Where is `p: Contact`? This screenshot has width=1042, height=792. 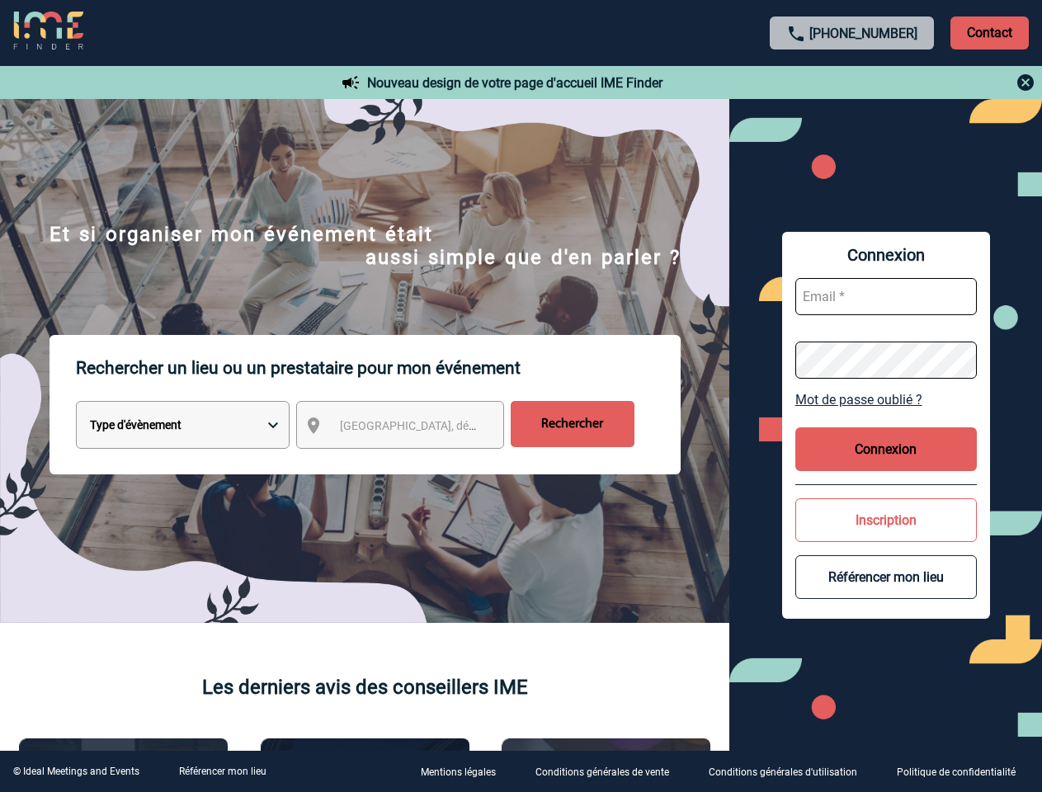
p: Contact is located at coordinates (989, 33).